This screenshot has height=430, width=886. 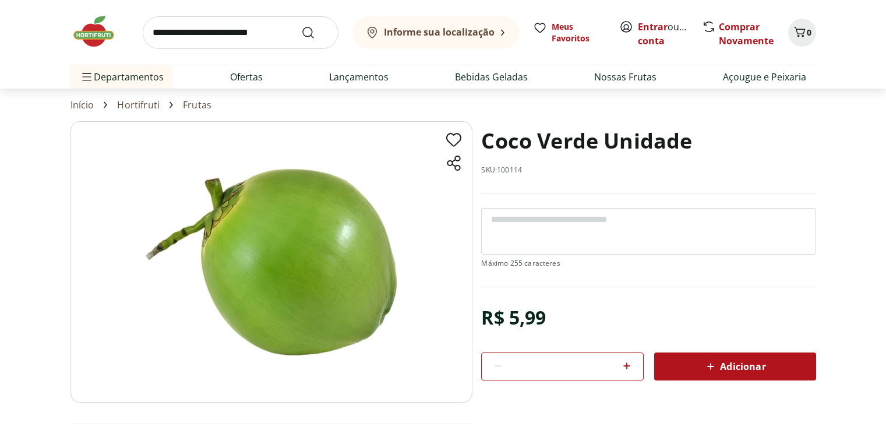 I want to click on button: Carrinho, so click(x=802, y=33).